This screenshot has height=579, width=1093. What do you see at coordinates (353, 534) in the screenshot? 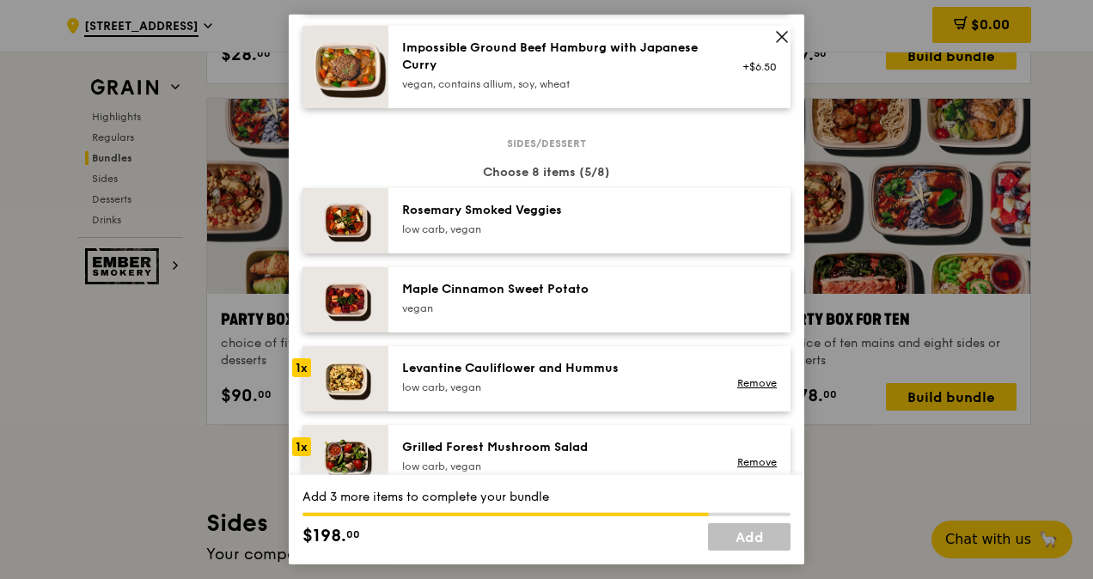
I see `span: 00` at bounding box center [353, 534].